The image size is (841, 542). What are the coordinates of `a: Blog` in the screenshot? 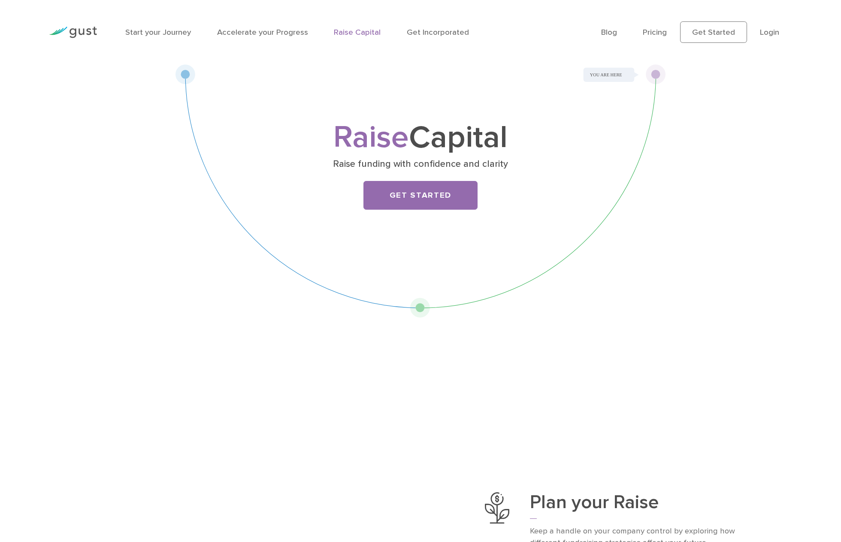 It's located at (609, 32).